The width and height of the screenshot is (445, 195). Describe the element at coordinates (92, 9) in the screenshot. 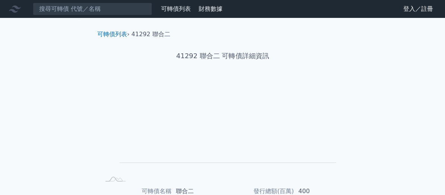

I see `input: 搜尋可轉債 代號／名稱` at that location.